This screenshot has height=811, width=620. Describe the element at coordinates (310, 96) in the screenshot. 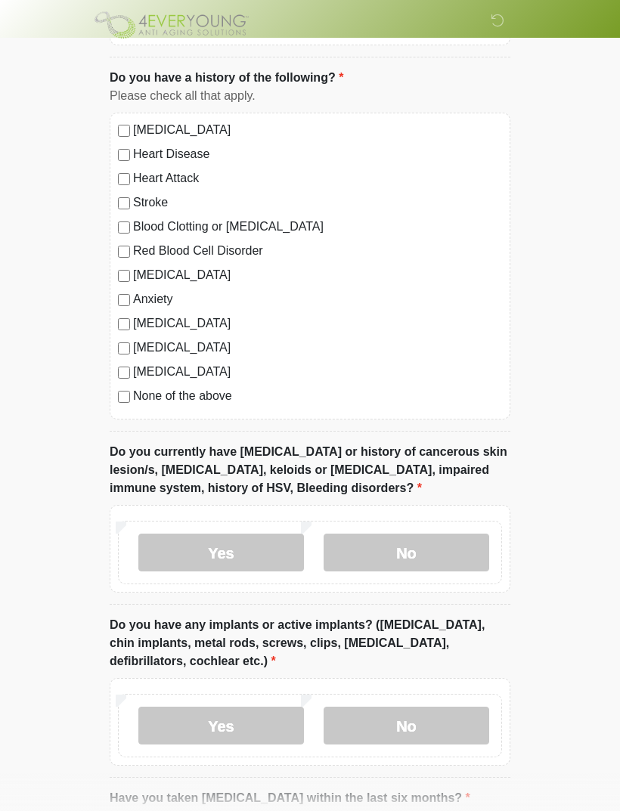

I see `div: Please check all that apply.` at that location.